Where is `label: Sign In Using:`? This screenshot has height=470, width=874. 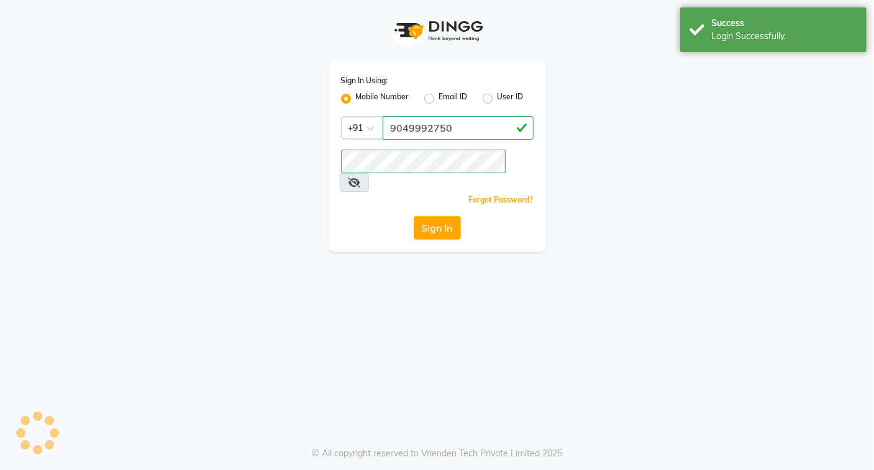
label: Sign In Using: is located at coordinates (365, 81).